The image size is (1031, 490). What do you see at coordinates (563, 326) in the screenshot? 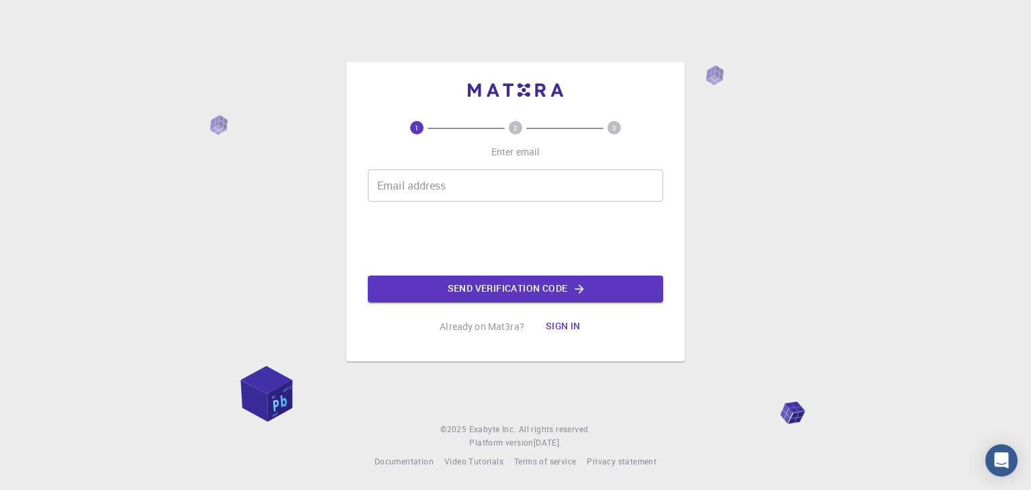
I see `button: Sign in` at bounding box center [563, 326].